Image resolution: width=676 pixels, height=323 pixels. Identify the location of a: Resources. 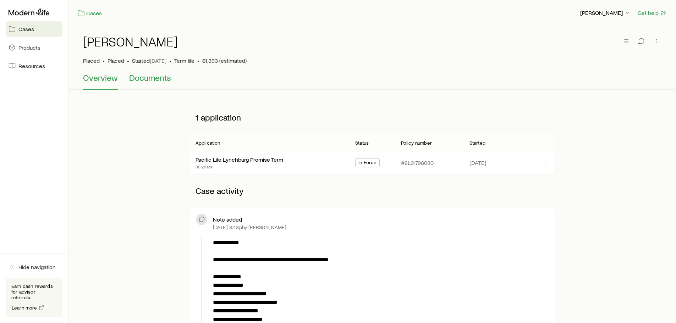
(34, 66).